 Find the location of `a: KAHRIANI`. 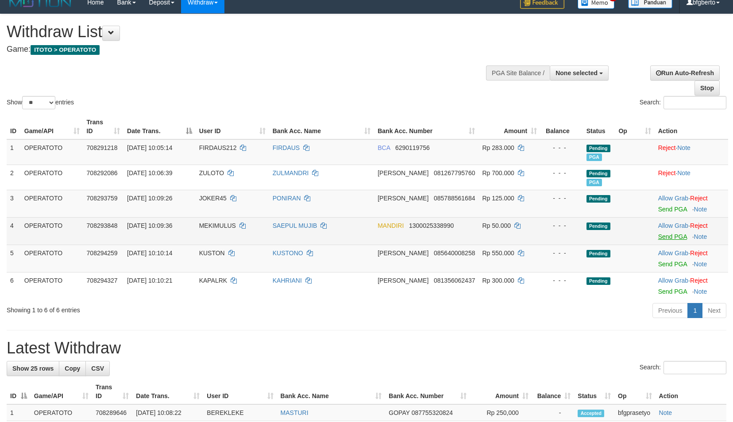

a: KAHRIANI is located at coordinates (287, 281).